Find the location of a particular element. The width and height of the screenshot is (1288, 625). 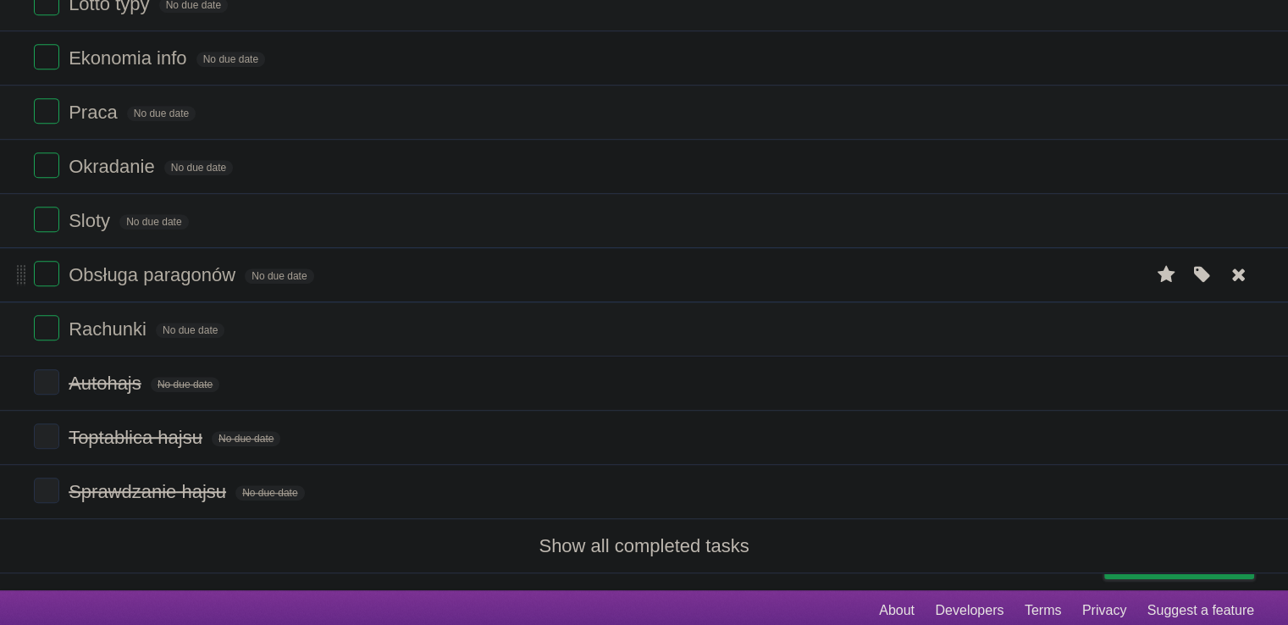

span: Obsługa paragonów is located at coordinates (154, 274).